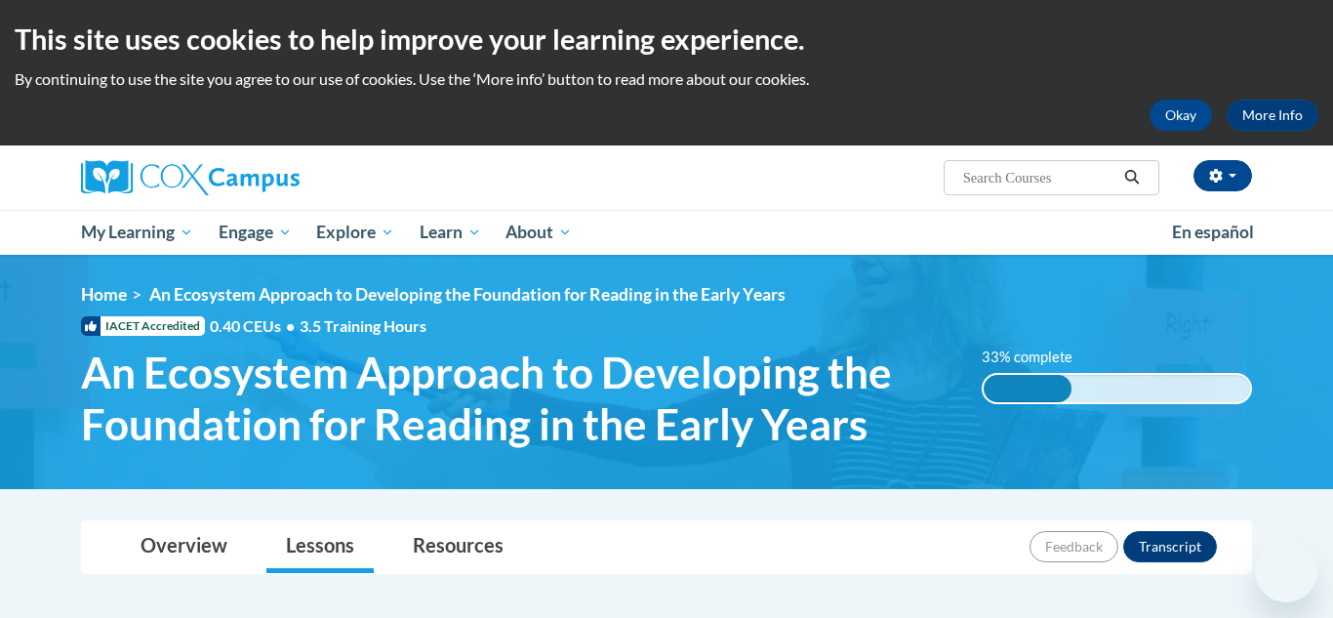 This screenshot has width=1333, height=618. I want to click on div: 33% complete, so click(1028, 389).